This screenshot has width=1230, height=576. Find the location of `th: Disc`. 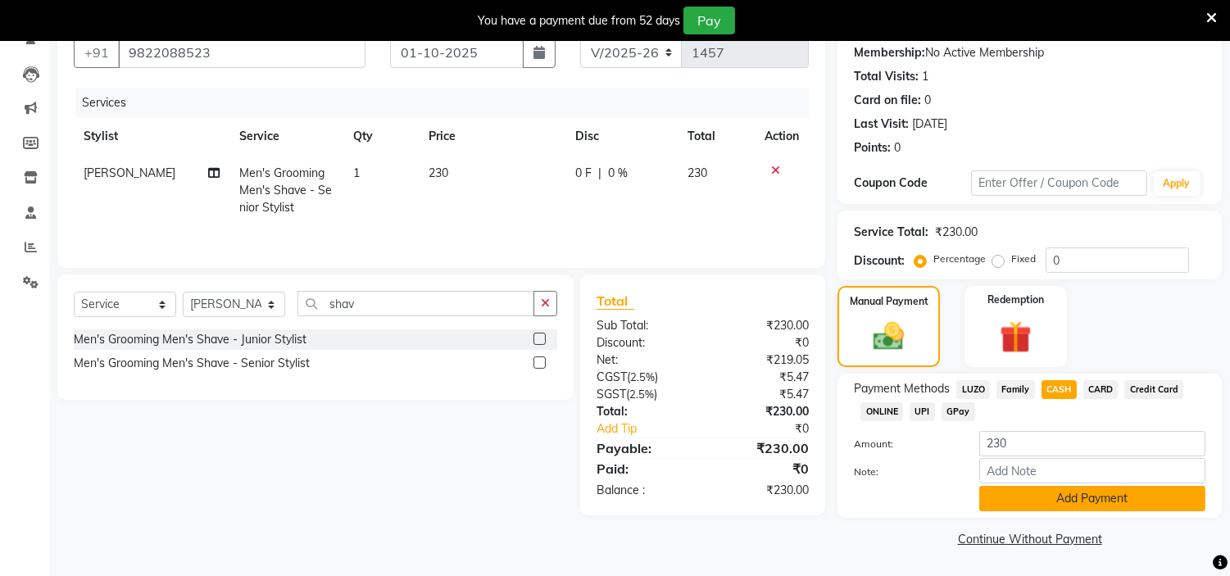

th: Disc is located at coordinates (621, 136).